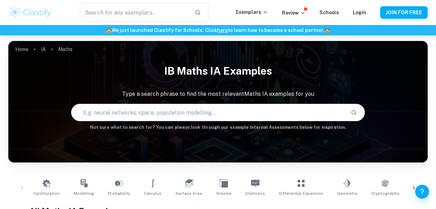 The image size is (436, 209). What do you see at coordinates (223, 30) in the screenshot?
I see `a: here` at bounding box center [223, 30].